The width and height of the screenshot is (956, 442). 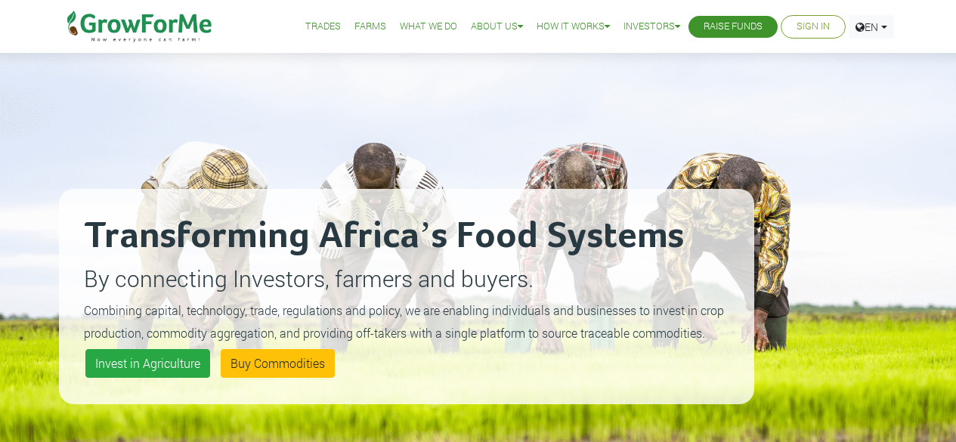 I want to click on h2: Transforming Africa’s Food Systems, so click(x=406, y=236).